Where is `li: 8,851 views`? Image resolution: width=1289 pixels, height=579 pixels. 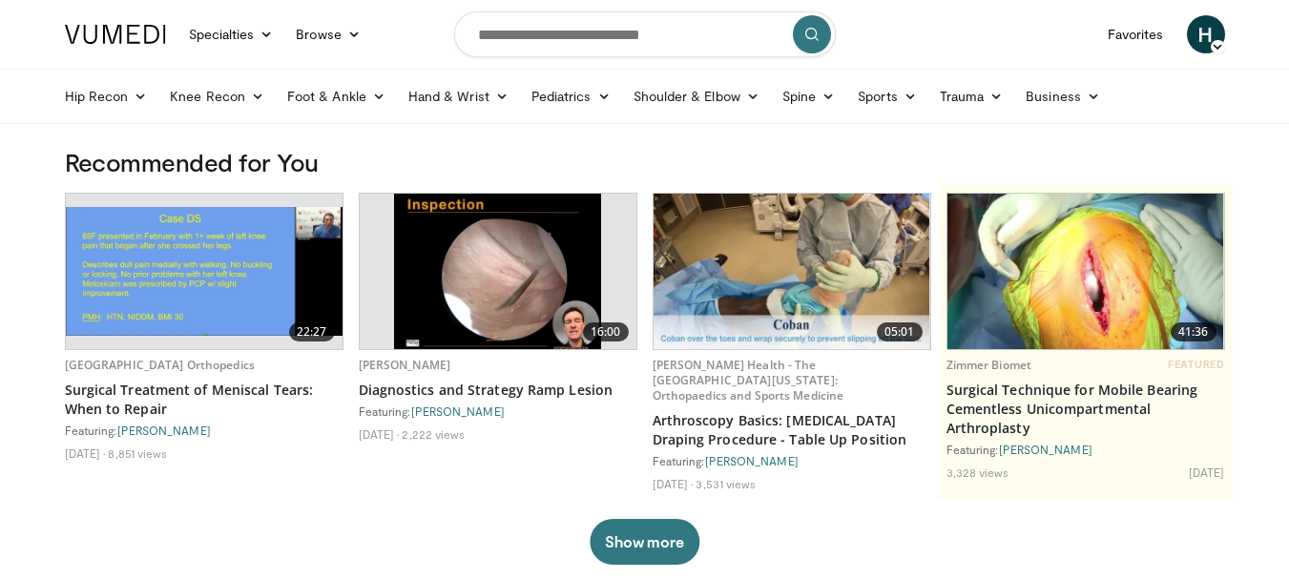 li: 8,851 views is located at coordinates (137, 453).